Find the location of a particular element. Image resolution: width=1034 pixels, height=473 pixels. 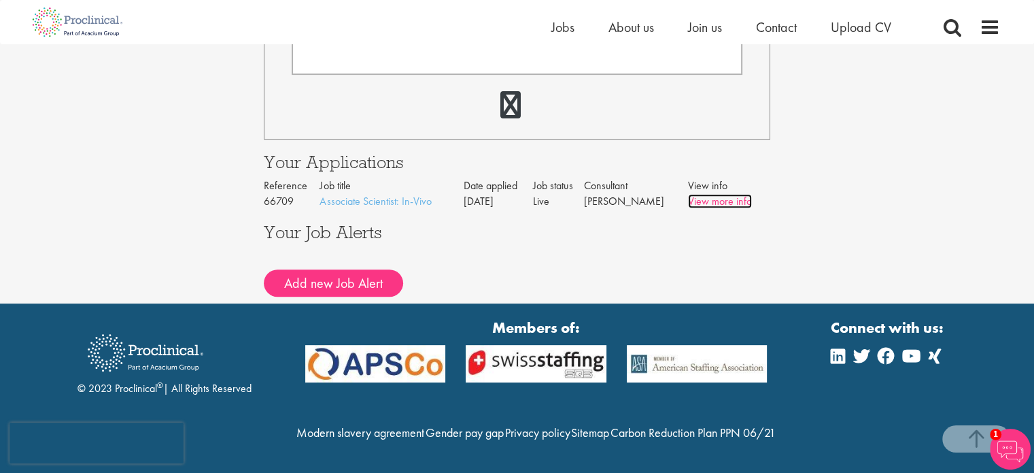

span: Join us is located at coordinates (705, 27).